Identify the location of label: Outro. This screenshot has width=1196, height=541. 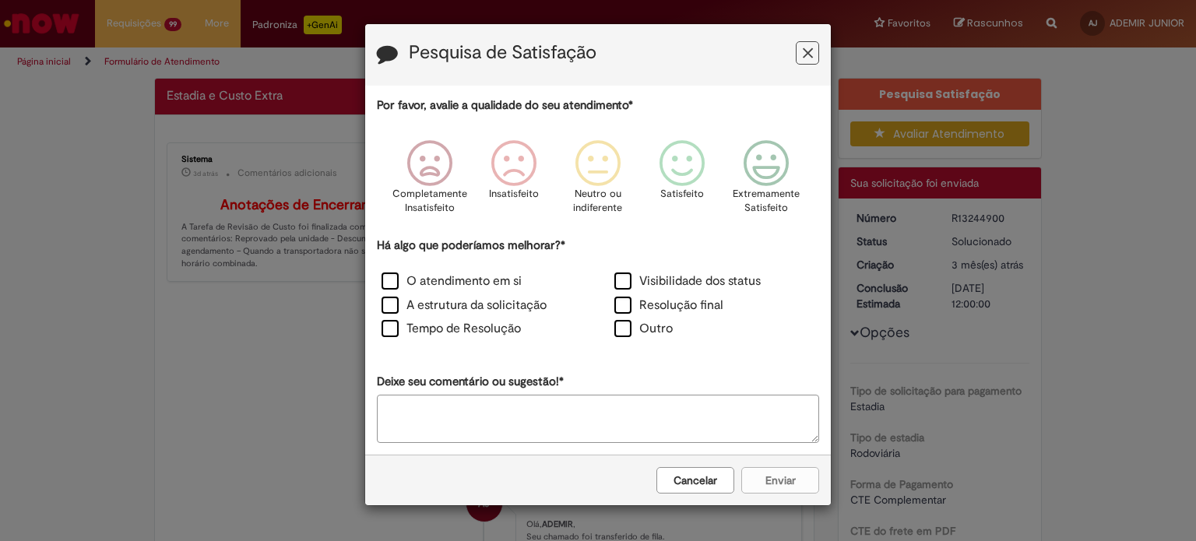
(643, 329).